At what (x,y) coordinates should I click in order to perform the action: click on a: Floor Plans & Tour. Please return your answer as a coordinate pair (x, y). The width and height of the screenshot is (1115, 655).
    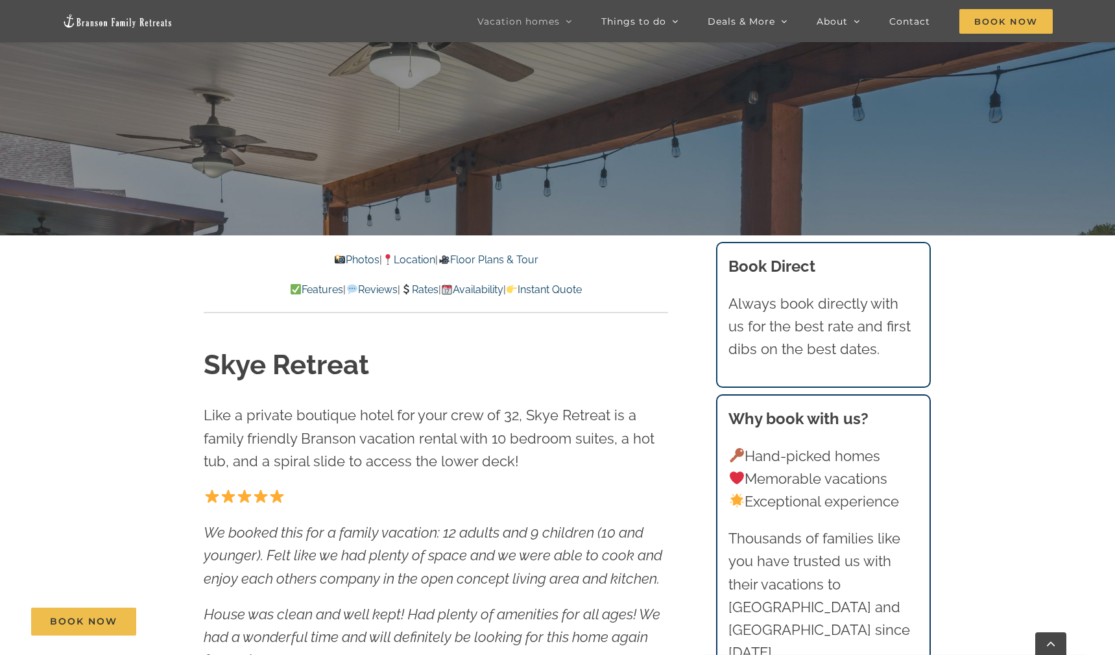
    Looking at the image, I should click on (488, 259).